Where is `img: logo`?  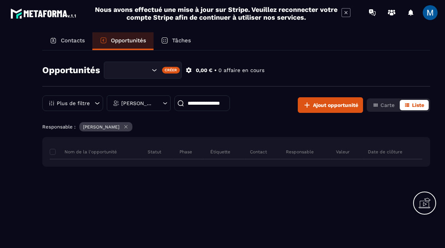
img: logo is located at coordinates (44, 13).